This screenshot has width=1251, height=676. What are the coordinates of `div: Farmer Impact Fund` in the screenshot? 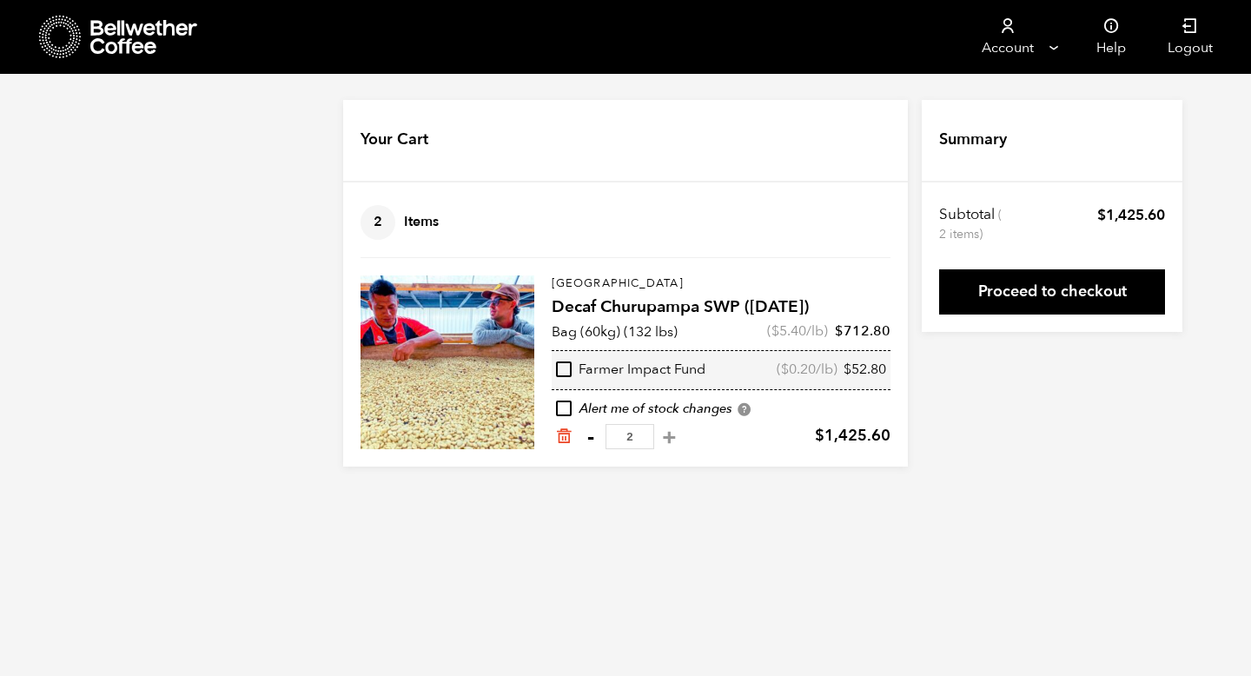 It's located at (631, 370).